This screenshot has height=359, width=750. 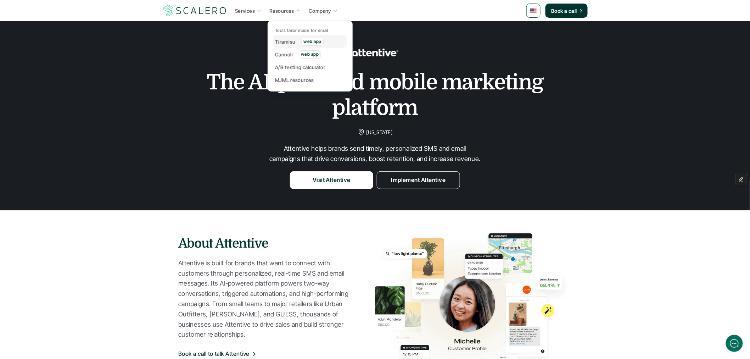 I want to click on a: A/B testing calculator, so click(x=310, y=67).